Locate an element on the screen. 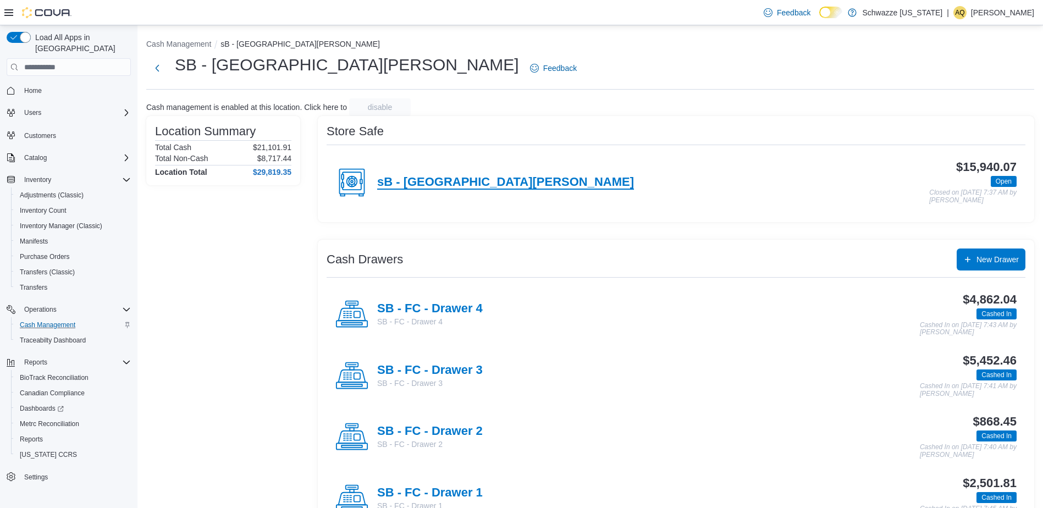  a: BioTrack Reconciliation is located at coordinates (54, 378).